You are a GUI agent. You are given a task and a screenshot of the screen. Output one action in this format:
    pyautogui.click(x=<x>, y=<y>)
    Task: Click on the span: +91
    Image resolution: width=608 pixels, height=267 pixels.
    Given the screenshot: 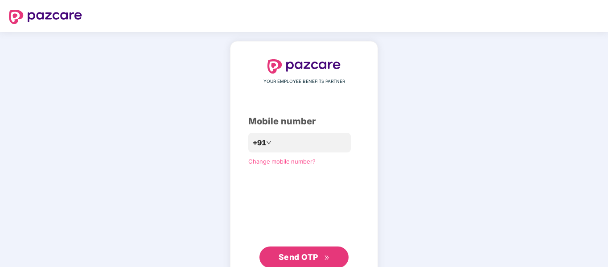 What is the action you would take?
    pyautogui.click(x=259, y=143)
    